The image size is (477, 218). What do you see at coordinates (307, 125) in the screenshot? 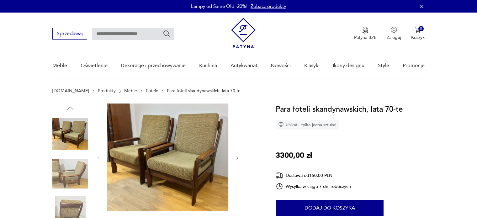
I see `div: Unikat - tylko jedna sztuka!` at bounding box center [307, 125].